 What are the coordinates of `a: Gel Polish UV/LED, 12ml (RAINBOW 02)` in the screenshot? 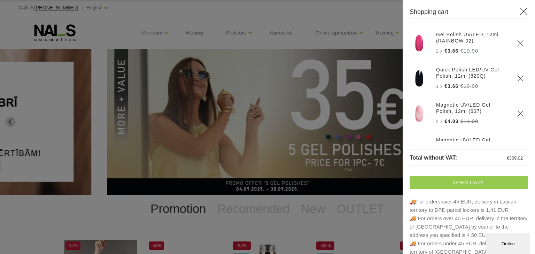 It's located at (472, 38).